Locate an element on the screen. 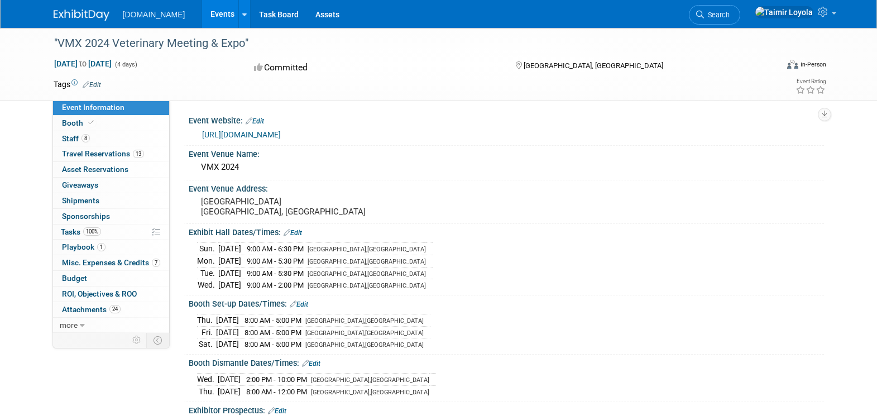  span: 8:00 AM - 12:00 PM is located at coordinates (276, 391).